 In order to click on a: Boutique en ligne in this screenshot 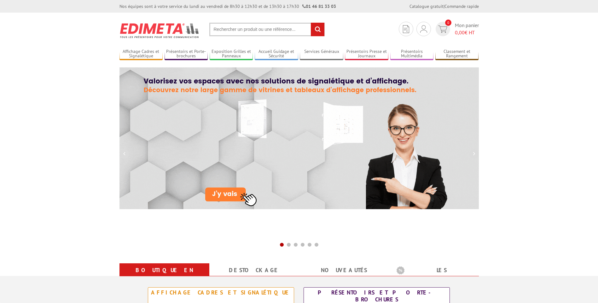, I will do `click(164, 276)`.